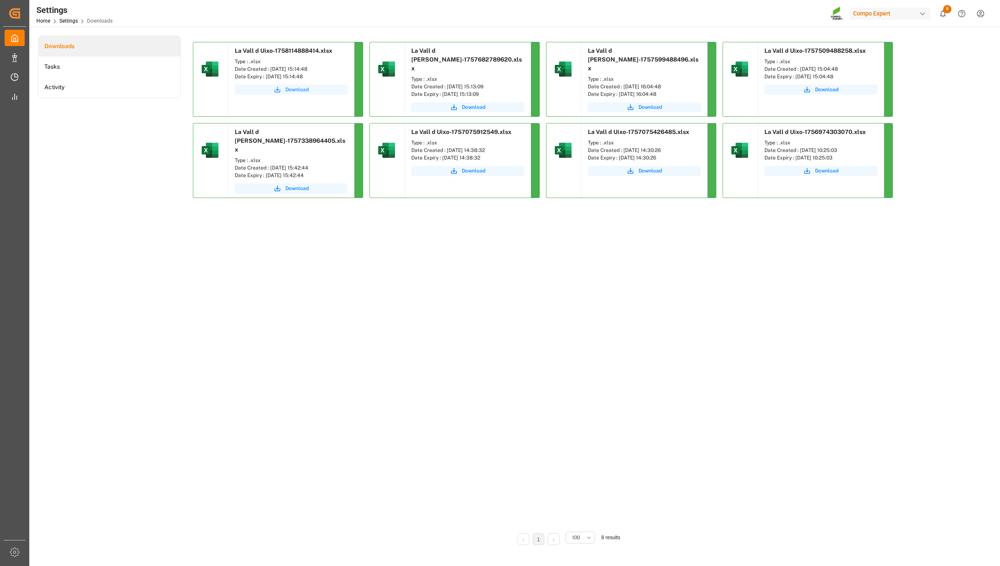 The width and height of the screenshot is (1000, 566). Describe the element at coordinates (610, 537) in the screenshot. I see `span: 8 results` at that location.